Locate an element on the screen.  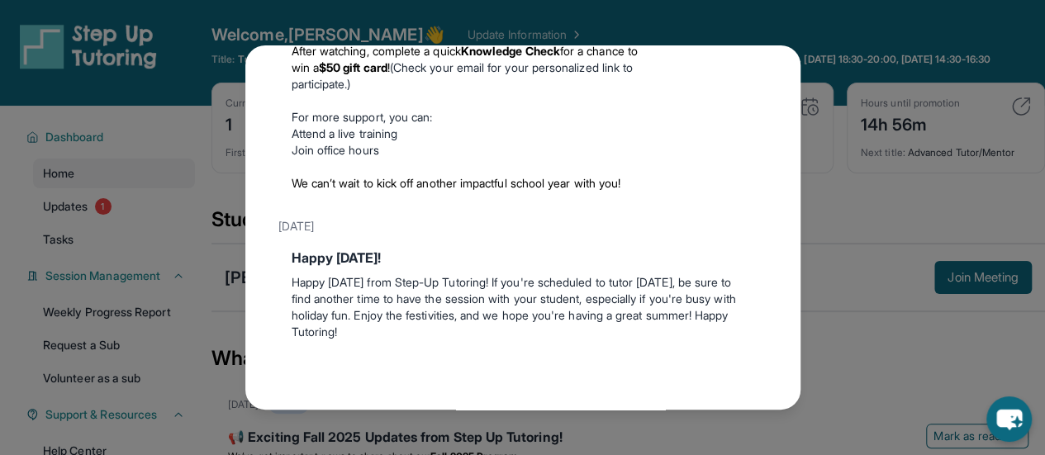
span: We can’t wait to kick off another impactful school year with you! is located at coordinates (456, 183).